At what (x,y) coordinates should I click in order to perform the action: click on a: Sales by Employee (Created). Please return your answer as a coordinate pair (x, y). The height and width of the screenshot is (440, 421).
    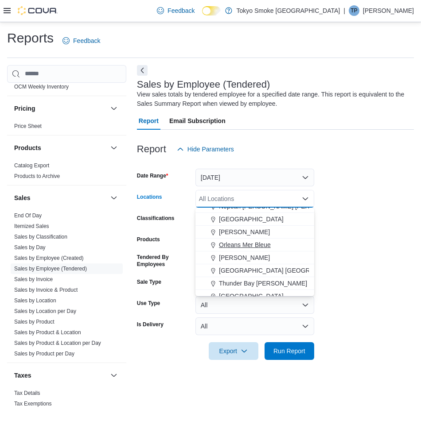
    Looking at the image, I should click on (49, 258).